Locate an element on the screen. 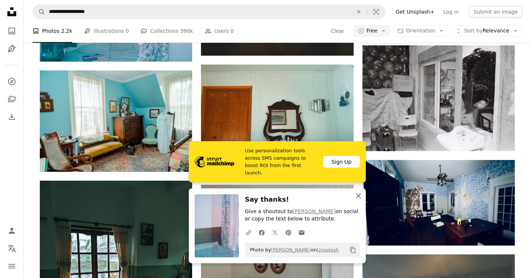 The width and height of the screenshot is (531, 278). span: Photo by on is located at coordinates (293, 250).